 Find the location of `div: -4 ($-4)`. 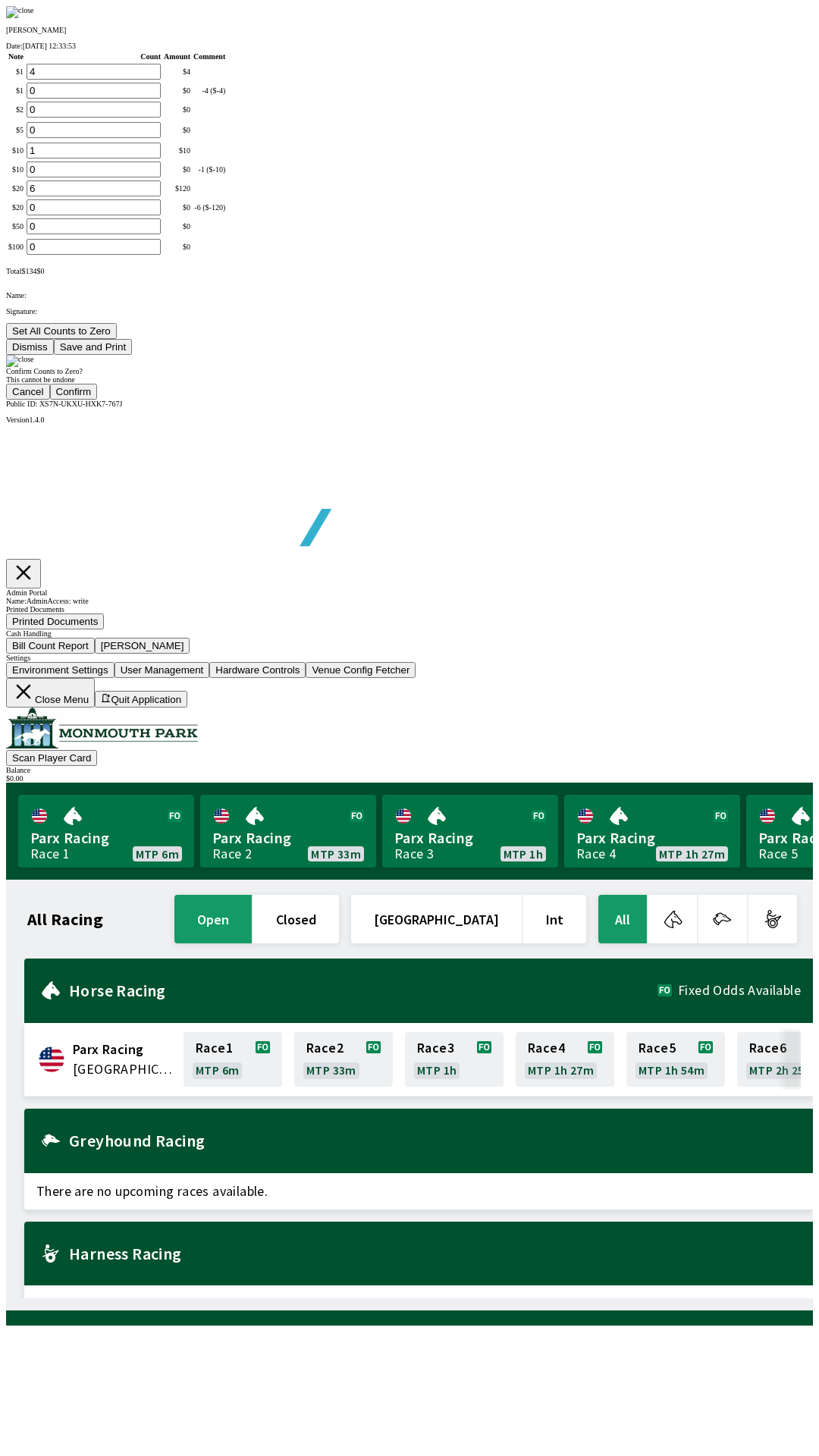

div: -4 ($-4) is located at coordinates (209, 91).